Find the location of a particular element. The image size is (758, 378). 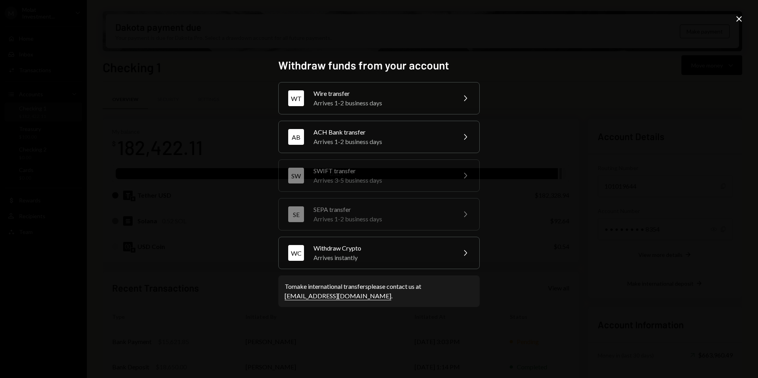

button: ABACH Bank transferArrives 1-2 business days is located at coordinates (379, 137).